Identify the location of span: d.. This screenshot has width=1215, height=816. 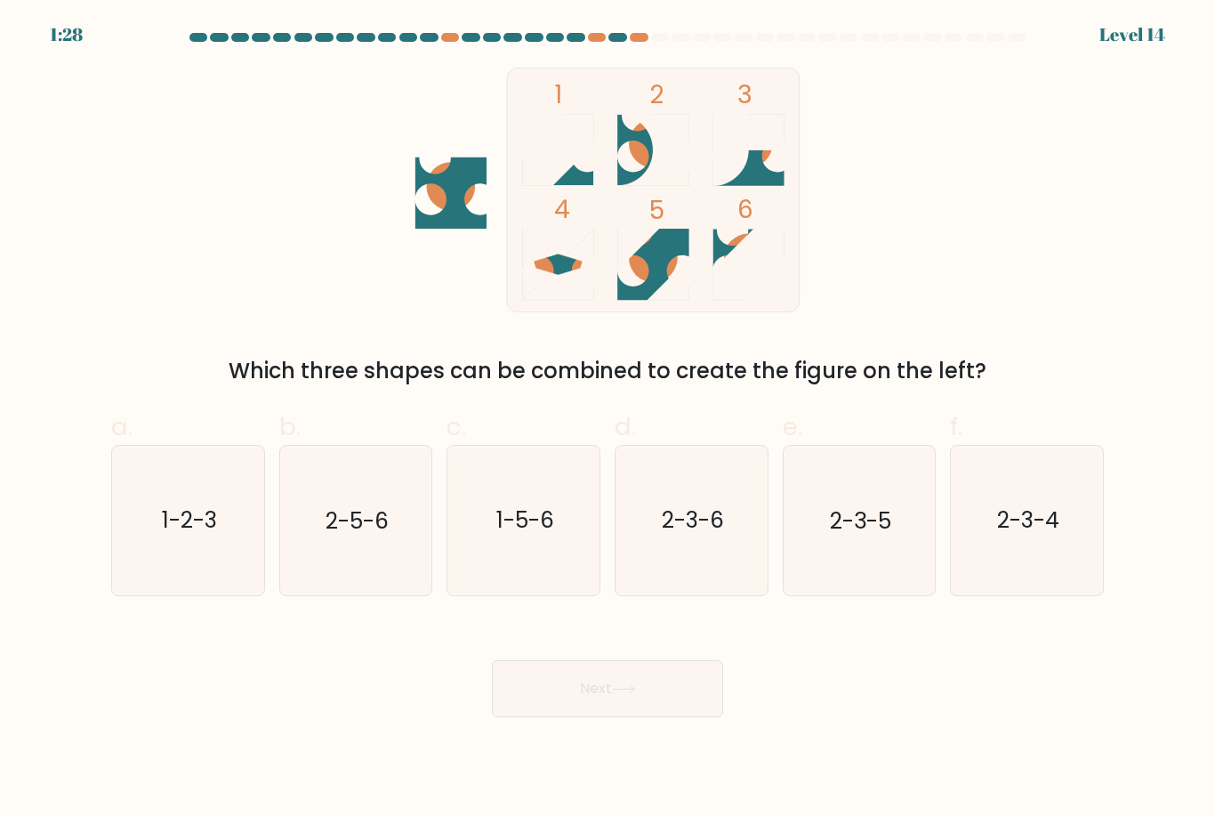
(625, 426).